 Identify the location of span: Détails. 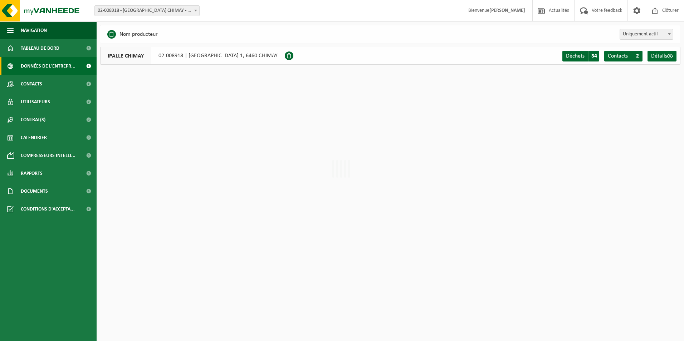
(659, 56).